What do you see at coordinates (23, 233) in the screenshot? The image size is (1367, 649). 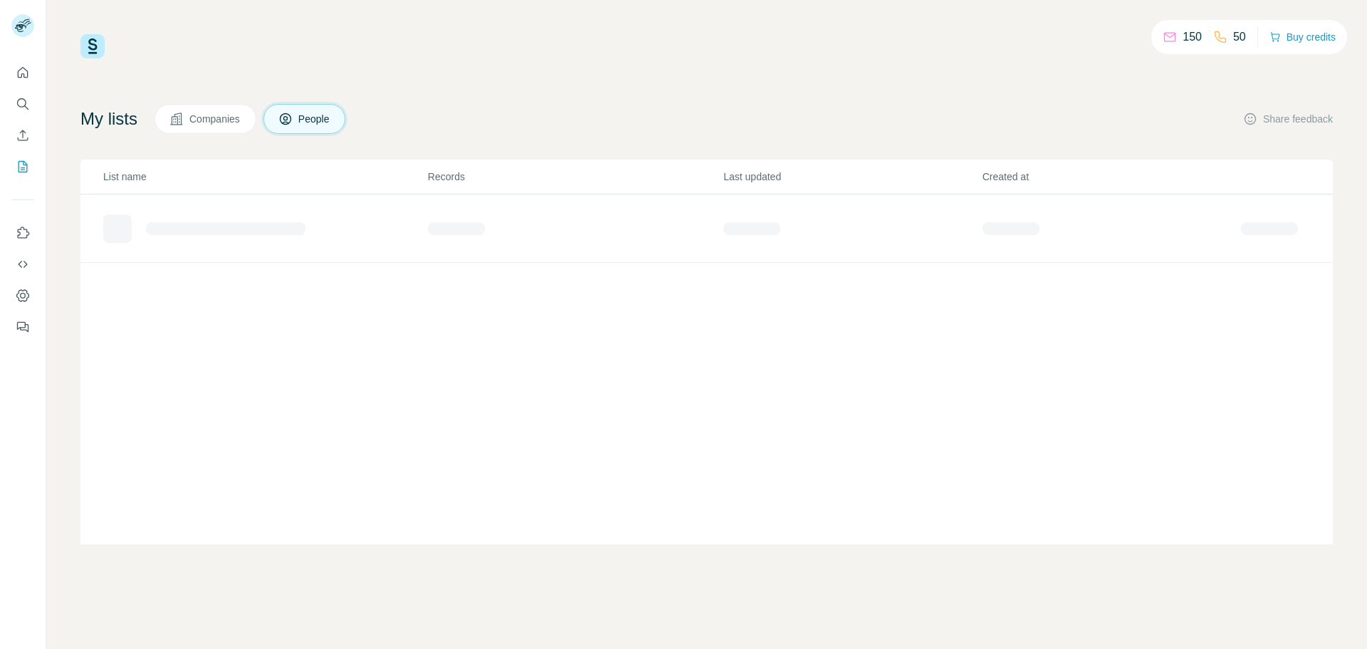 I see `button: Use Surfe on LinkedIn` at bounding box center [23, 233].